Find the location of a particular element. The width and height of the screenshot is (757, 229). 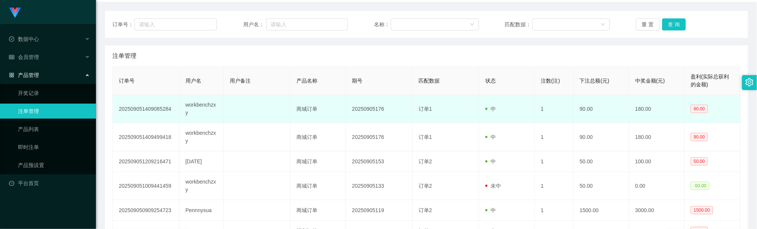

span: 注数(注) is located at coordinates (550, 81).